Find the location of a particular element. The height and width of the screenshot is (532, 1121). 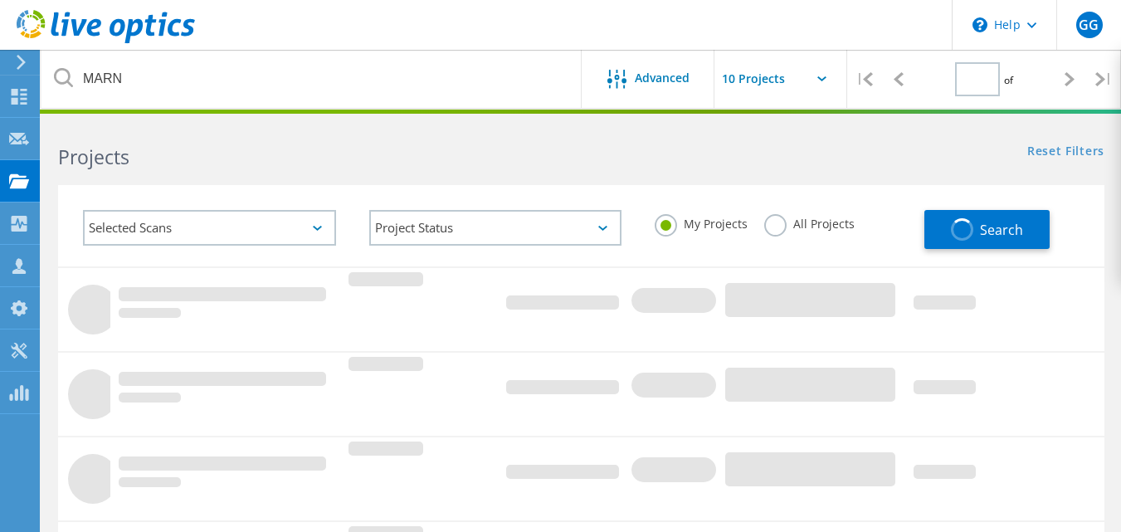

label: All Projects is located at coordinates (809, 222).